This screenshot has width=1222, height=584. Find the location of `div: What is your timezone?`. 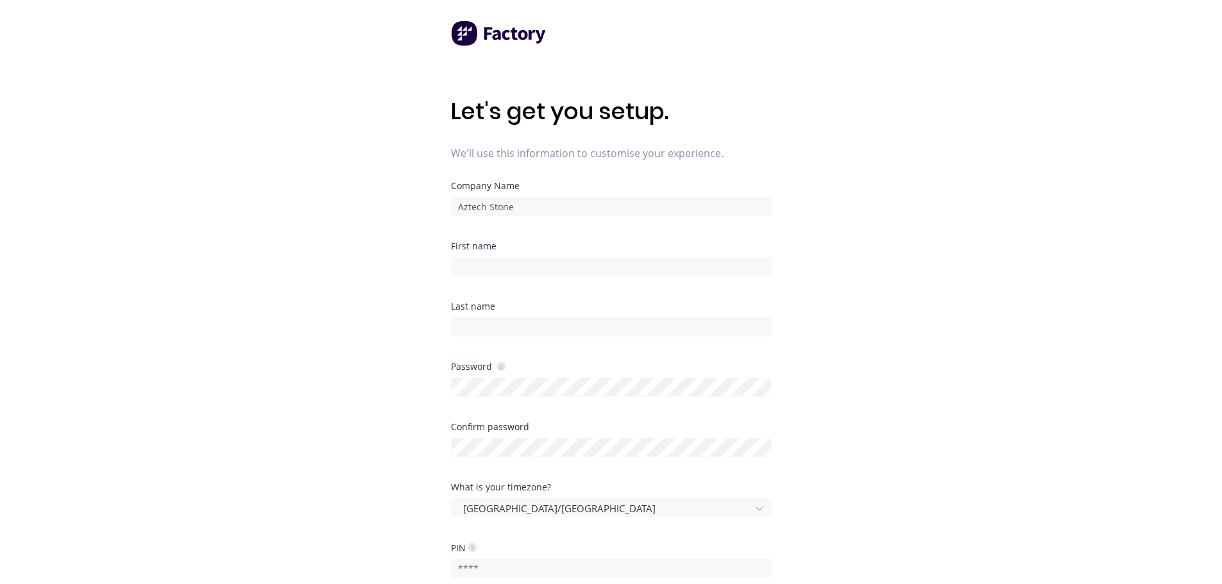

div: What is your timezone? is located at coordinates (611, 487).